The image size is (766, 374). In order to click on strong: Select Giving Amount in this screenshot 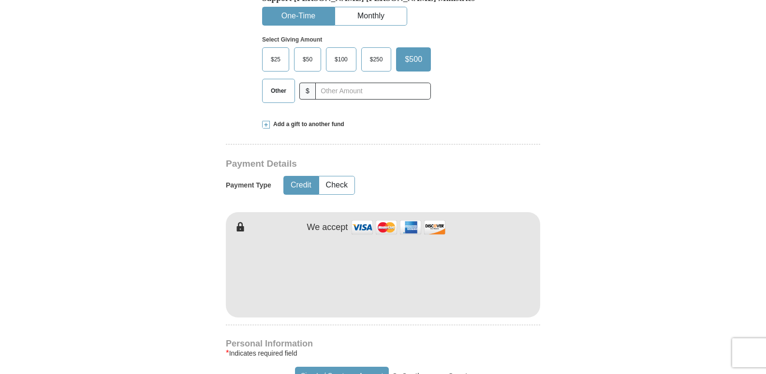, I will do `click(292, 40)`.